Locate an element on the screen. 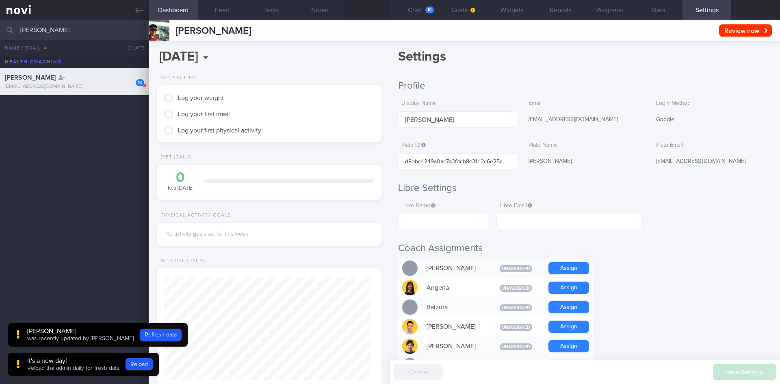 The height and width of the screenshot is (384, 780). label: Login Method is located at coordinates (712, 104).